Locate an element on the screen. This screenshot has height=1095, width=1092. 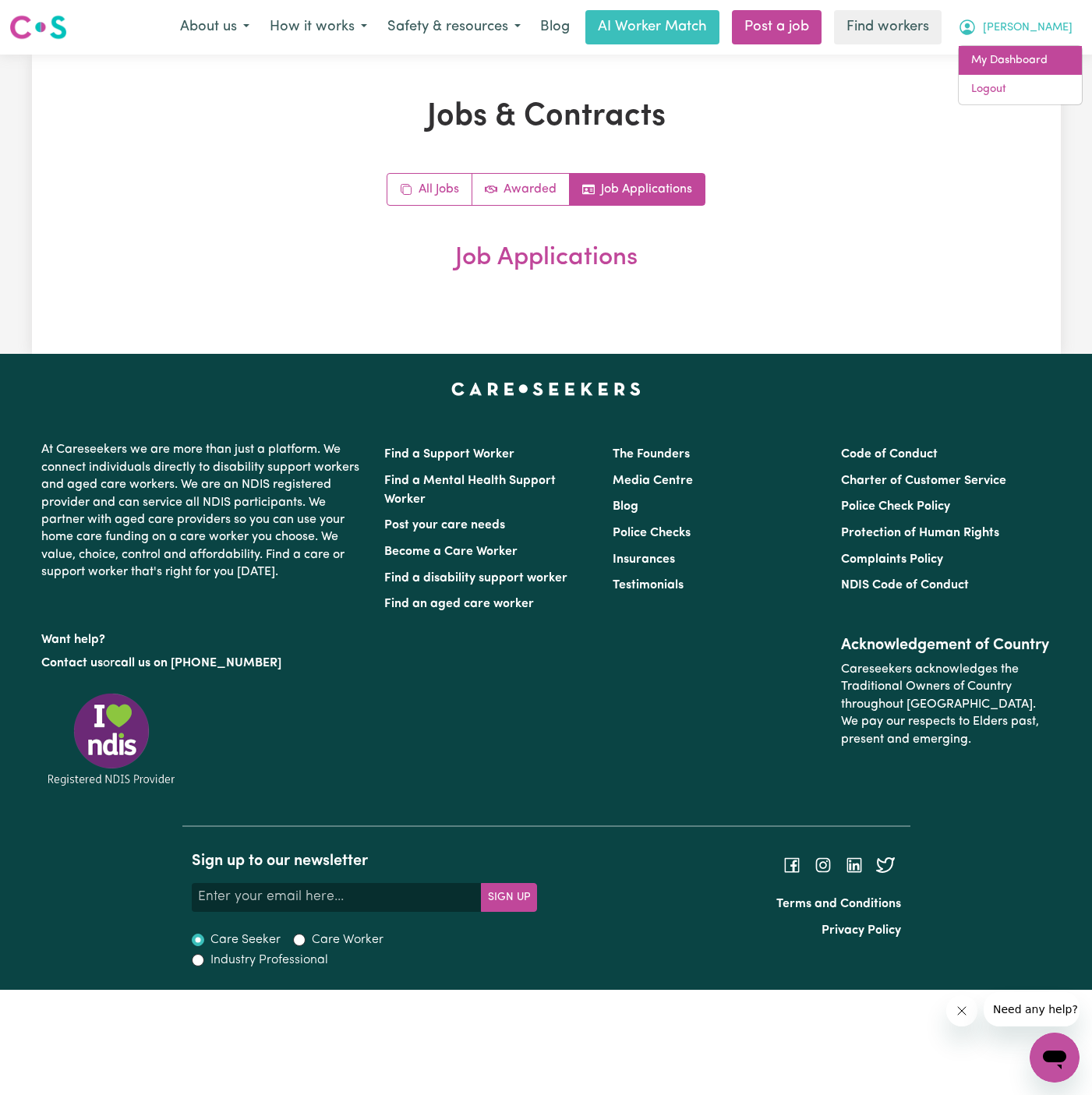
a: Post your care needs is located at coordinates (444, 525).